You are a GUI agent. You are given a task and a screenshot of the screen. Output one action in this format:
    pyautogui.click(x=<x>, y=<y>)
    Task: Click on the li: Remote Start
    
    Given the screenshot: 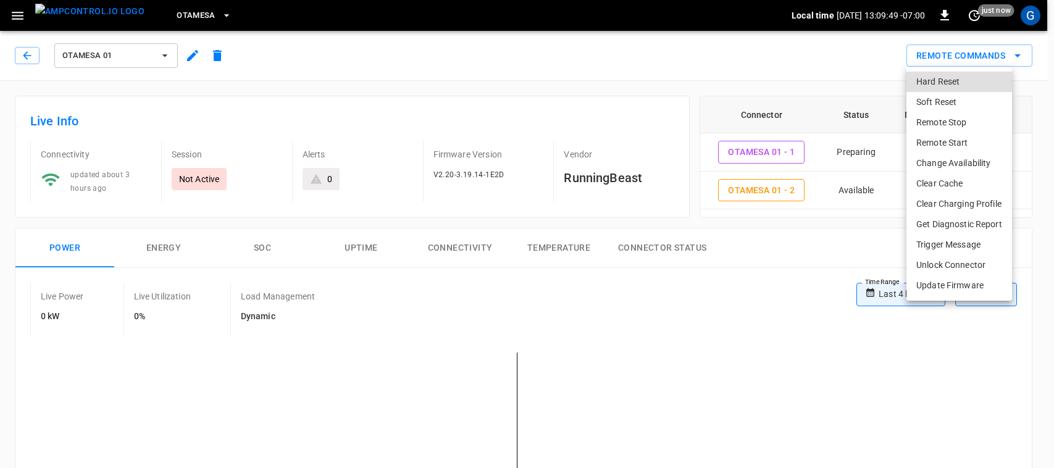 What is the action you would take?
    pyautogui.click(x=959, y=143)
    